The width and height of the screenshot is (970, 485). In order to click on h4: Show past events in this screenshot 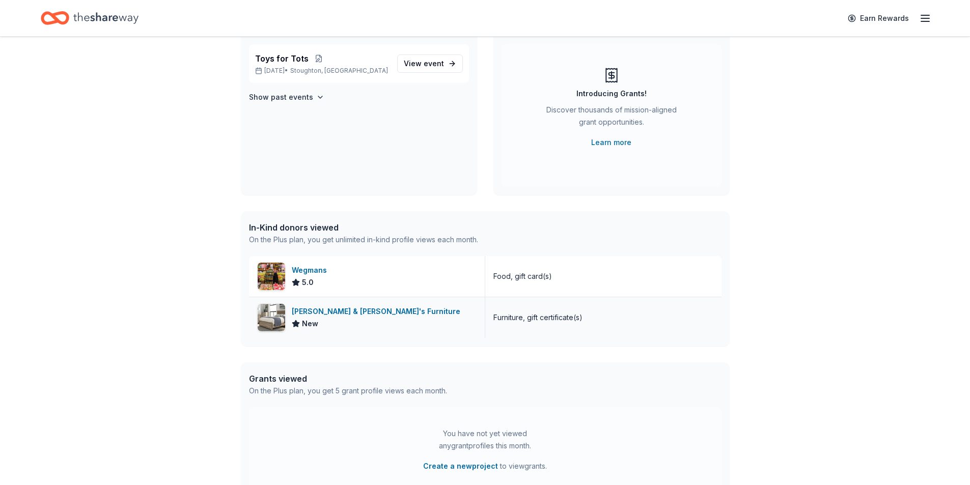, I will do `click(281, 97)`.